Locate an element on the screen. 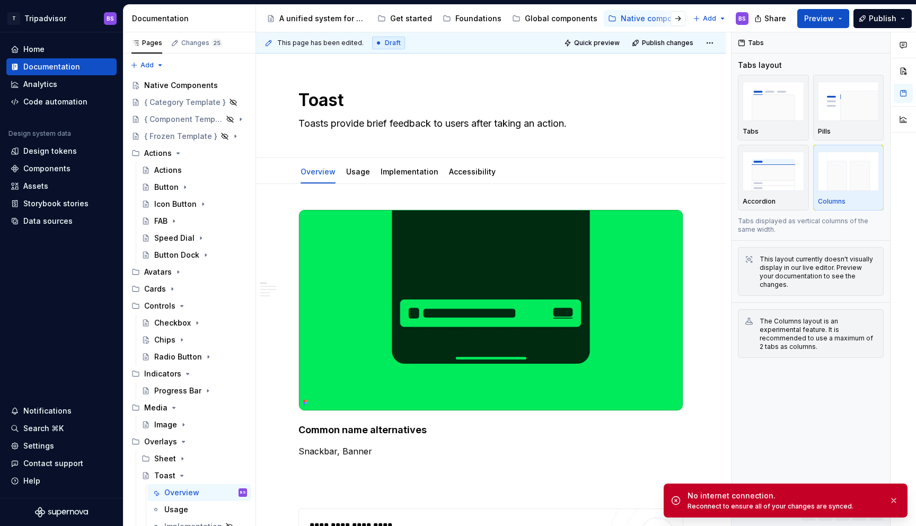 The width and height of the screenshot is (916, 526). a: Home is located at coordinates (62, 49).